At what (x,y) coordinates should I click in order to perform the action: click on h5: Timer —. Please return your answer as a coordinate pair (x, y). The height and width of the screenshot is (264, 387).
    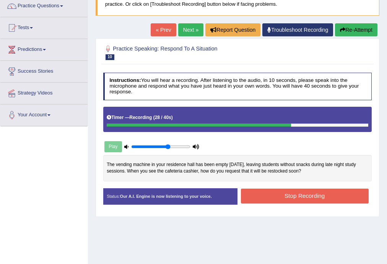
    Looking at the image, I should click on (140, 117).